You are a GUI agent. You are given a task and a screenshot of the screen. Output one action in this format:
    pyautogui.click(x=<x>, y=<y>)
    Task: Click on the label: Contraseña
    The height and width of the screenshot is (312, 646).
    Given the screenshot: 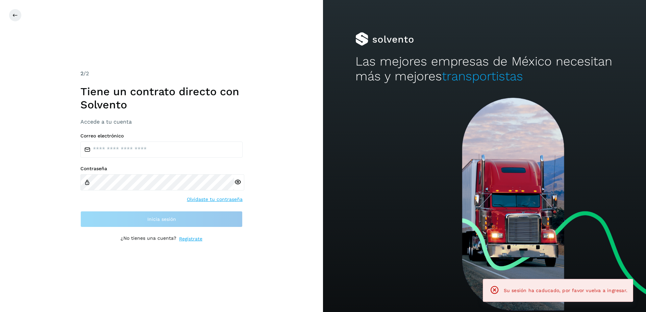 What is the action you would take?
    pyautogui.click(x=162, y=169)
    